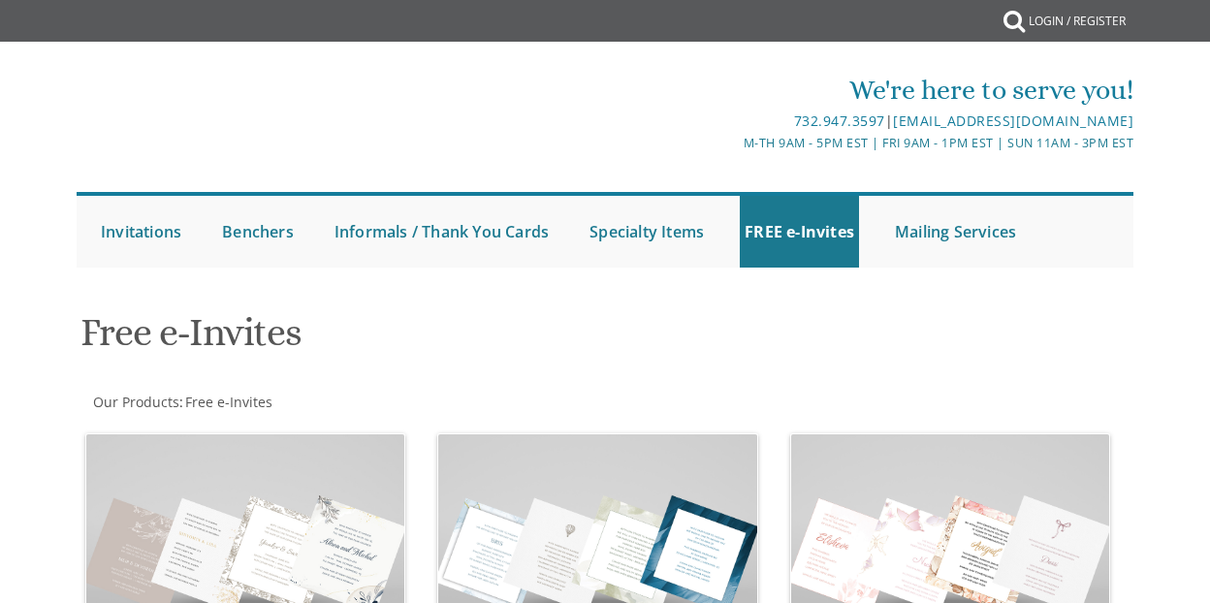 The image size is (1210, 603). I want to click on h1: Free e-Invites, so click(426, 339).